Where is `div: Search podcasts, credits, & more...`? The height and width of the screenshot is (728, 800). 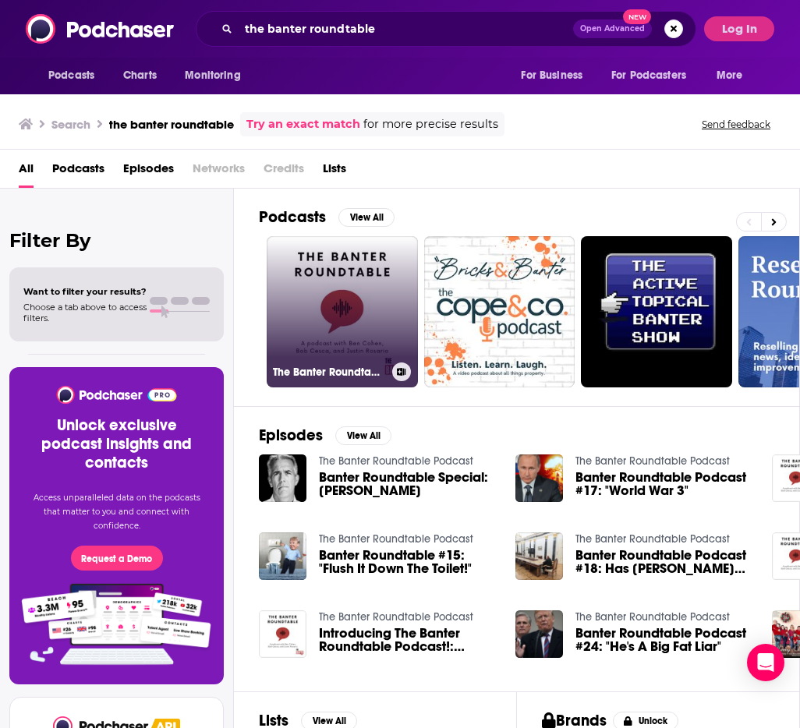
div: Search podcasts, credits, & more... is located at coordinates (446, 29).